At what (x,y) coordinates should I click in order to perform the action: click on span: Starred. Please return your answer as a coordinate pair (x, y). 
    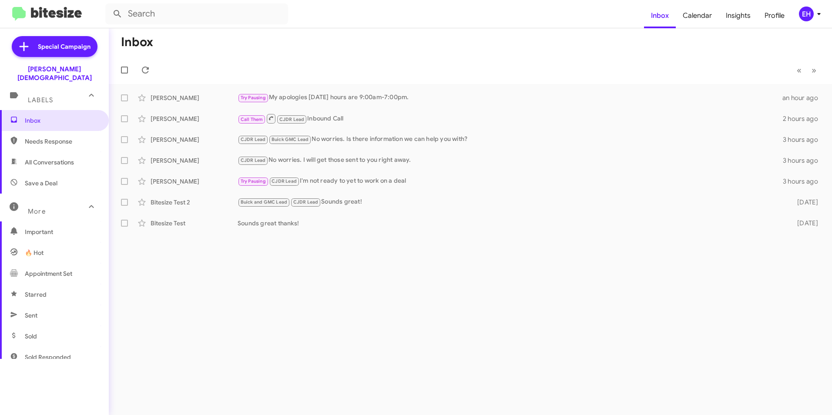
    Looking at the image, I should click on (36, 294).